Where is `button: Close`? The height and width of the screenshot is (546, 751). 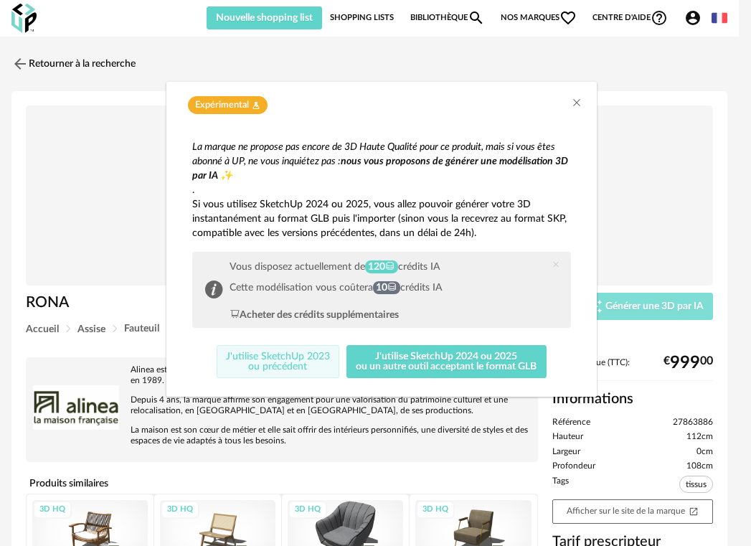 button: Close is located at coordinates (577, 103).